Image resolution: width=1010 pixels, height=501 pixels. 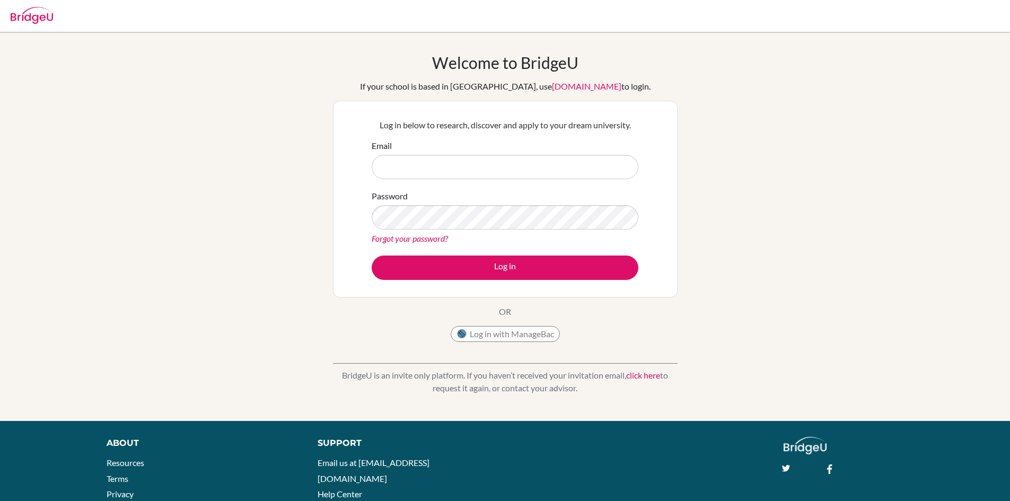 What do you see at coordinates (505, 312) in the screenshot?
I see `p: OR` at bounding box center [505, 312].